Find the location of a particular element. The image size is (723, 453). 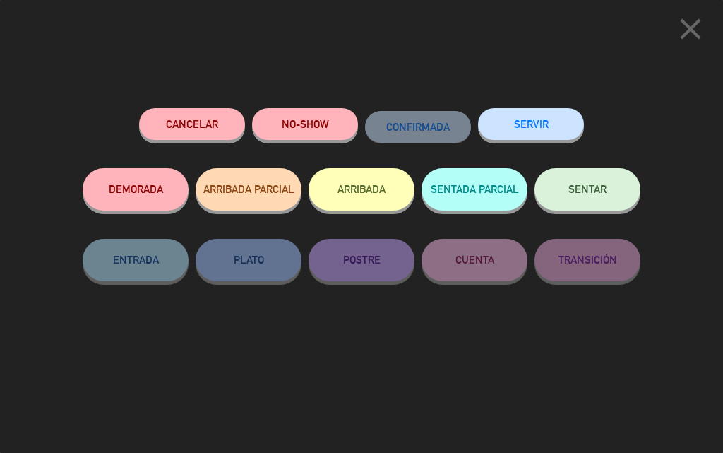

span: SENTAR is located at coordinates (588, 189).